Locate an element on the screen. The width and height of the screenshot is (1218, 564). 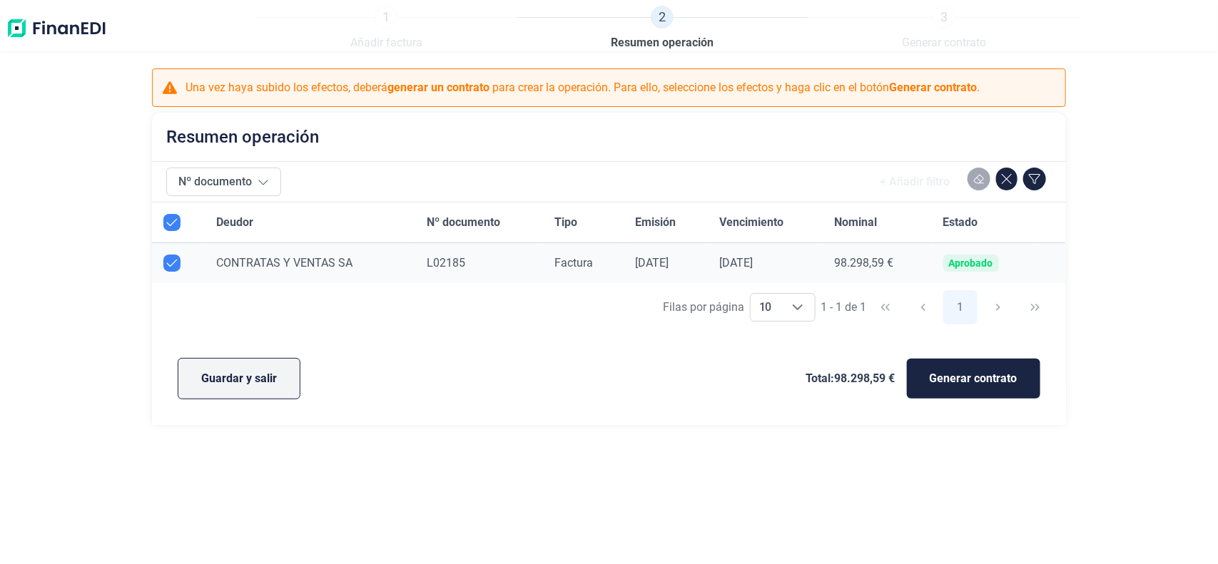
b: Generar contrato is located at coordinates (932, 87).